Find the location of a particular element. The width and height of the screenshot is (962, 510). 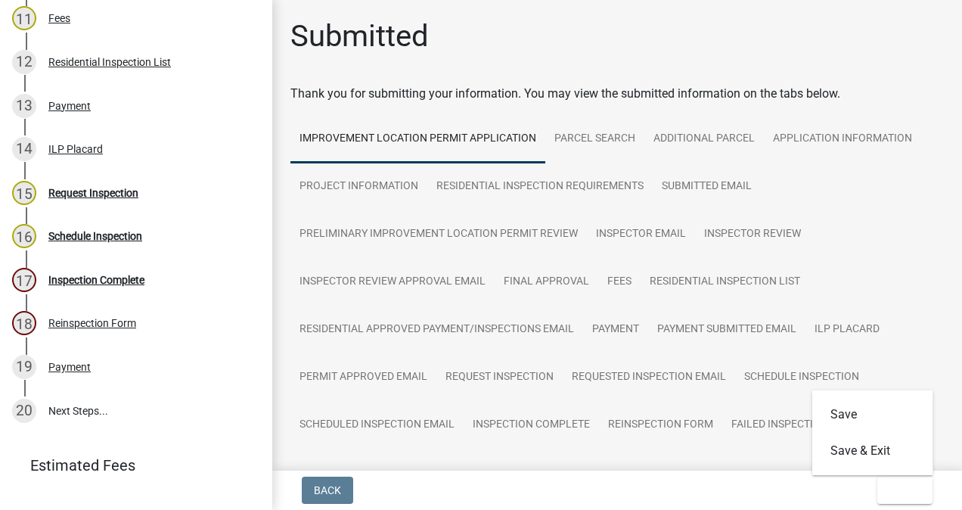

a: Inspector Email is located at coordinates (640, 234).